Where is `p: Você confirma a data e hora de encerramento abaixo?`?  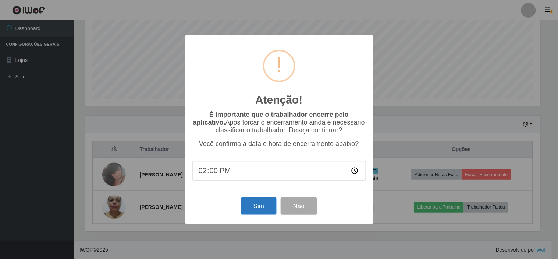 p: Você confirma a data e hora de encerramento abaixo? is located at coordinates (279, 143).